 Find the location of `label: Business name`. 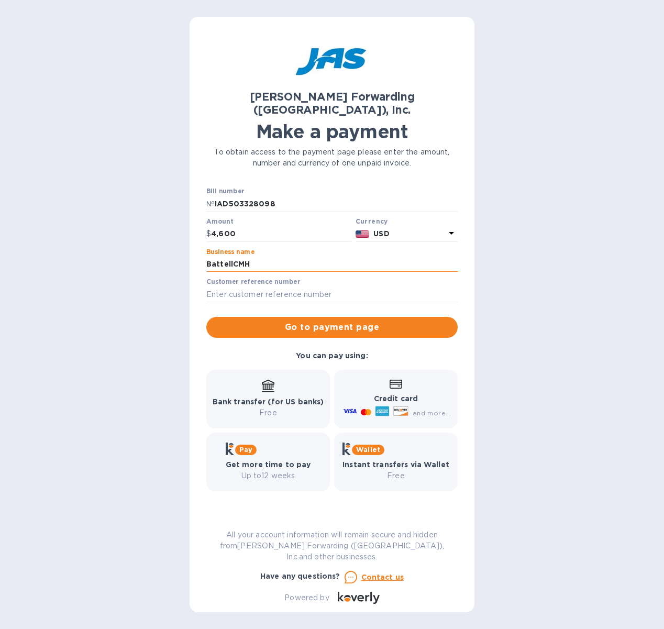

label: Business name is located at coordinates (230, 252).